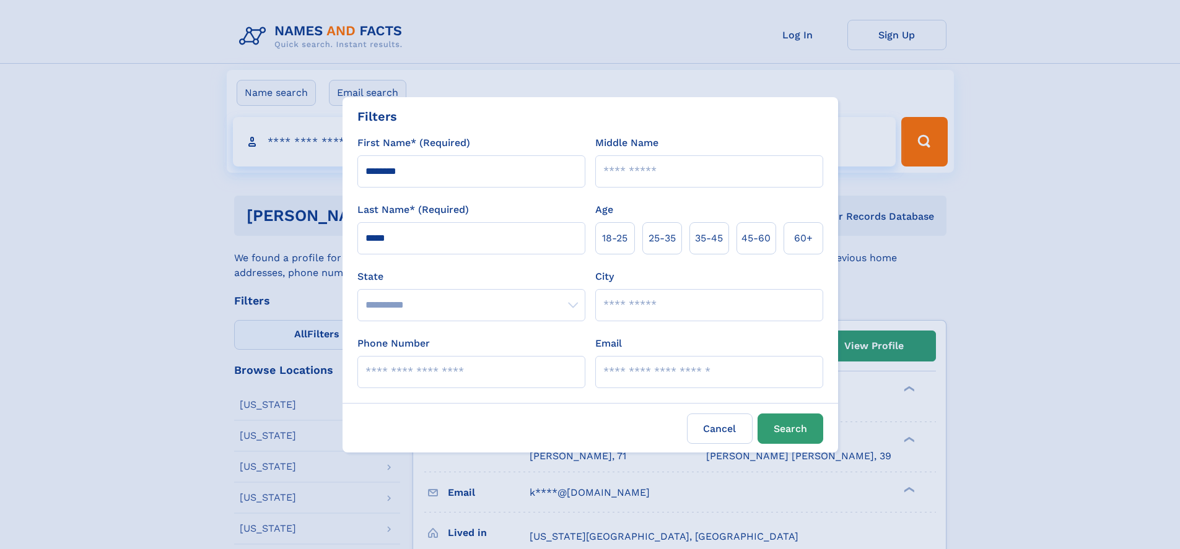 This screenshot has width=1180, height=549. What do you see at coordinates (608, 344) in the screenshot?
I see `label: Email` at bounding box center [608, 344].